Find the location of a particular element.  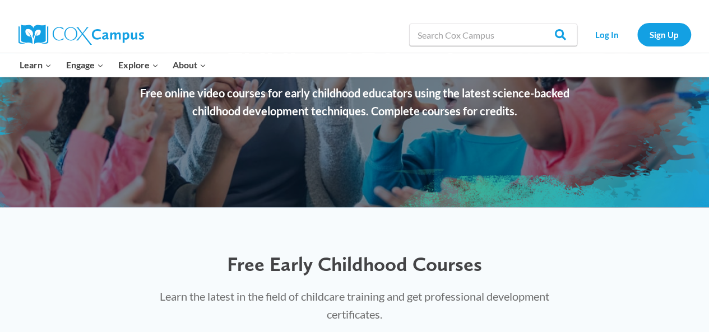

nav: Secondary Navigation is located at coordinates (637, 34).